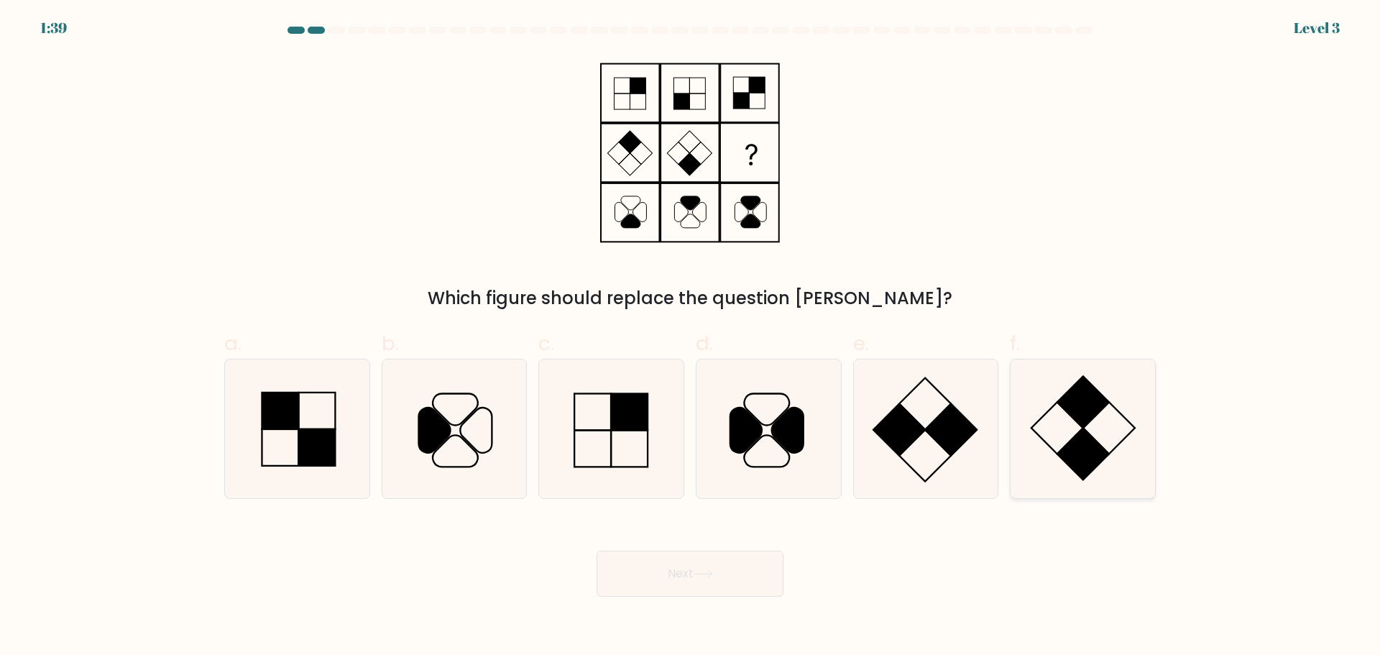 This screenshot has height=655, width=1380. I want to click on span: b., so click(390, 343).